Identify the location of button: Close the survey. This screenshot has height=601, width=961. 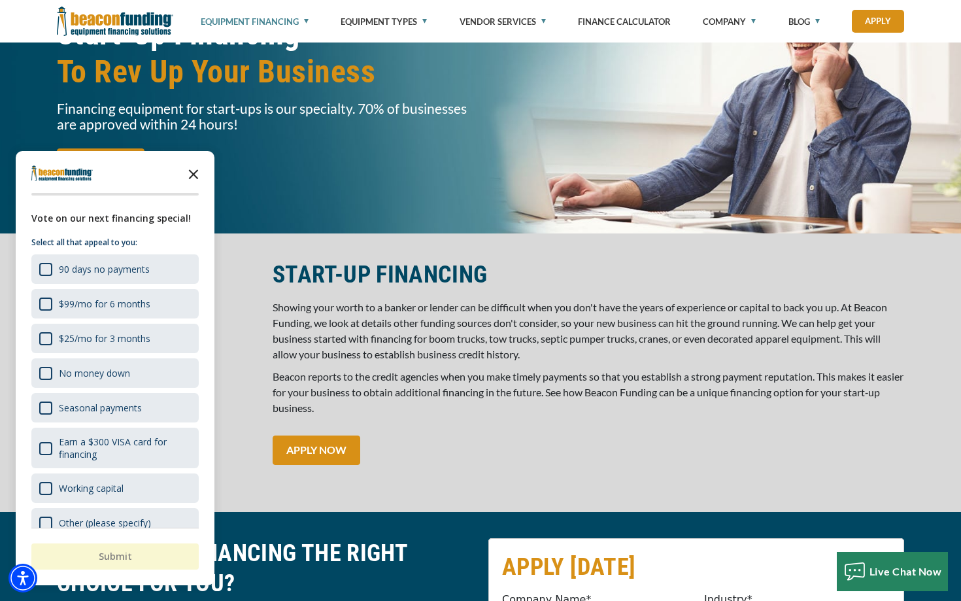
(194, 173).